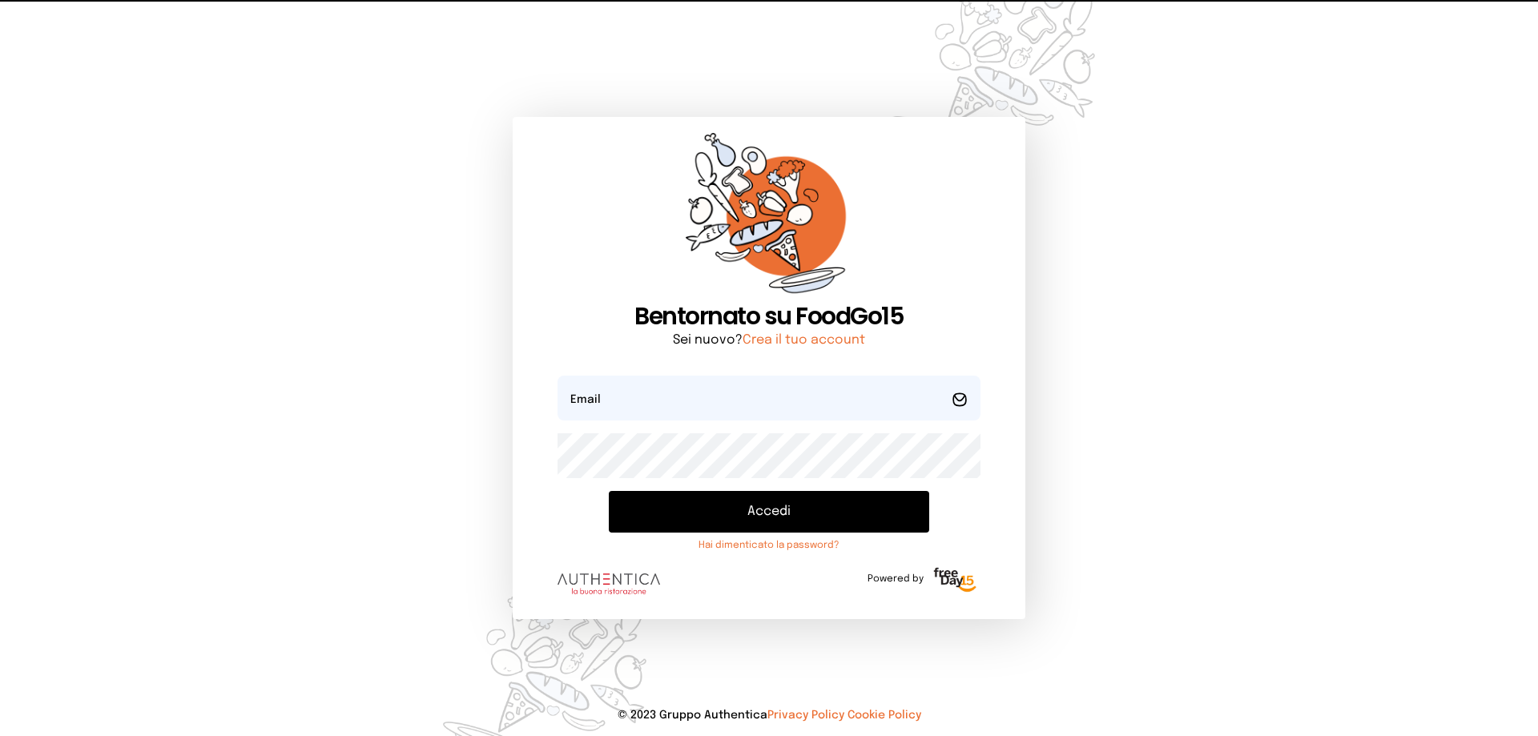 This screenshot has width=1538, height=736. What do you see at coordinates (955, 581) in the screenshot?
I see `img: logo-freeday.3e08031.png` at bounding box center [955, 581].